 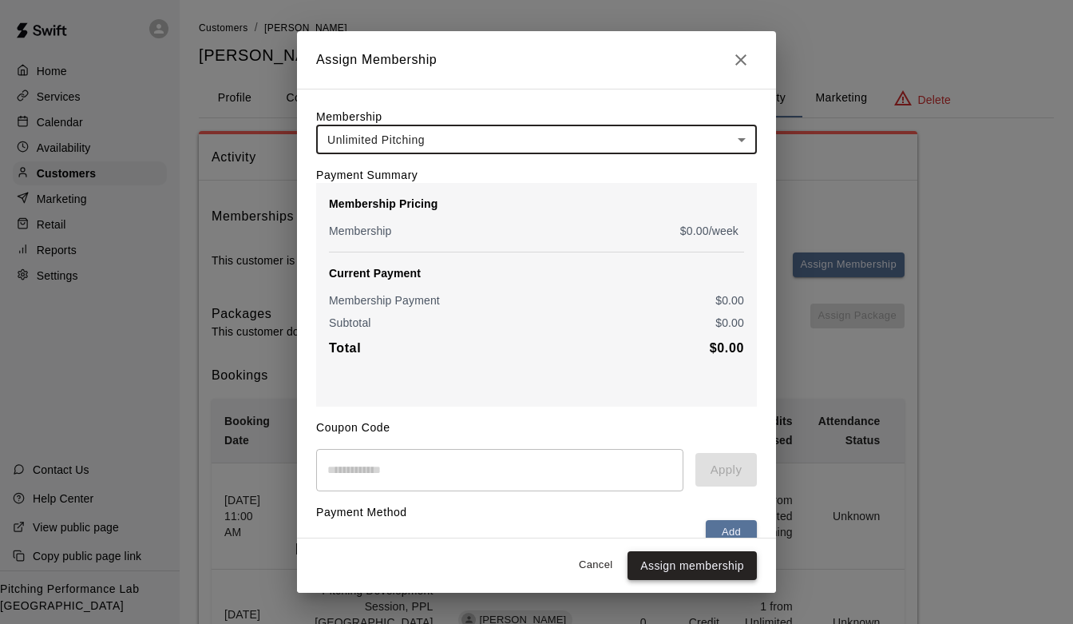 What do you see at coordinates (537, 204) in the screenshot?
I see `p: Membership Pricing` at bounding box center [537, 204].